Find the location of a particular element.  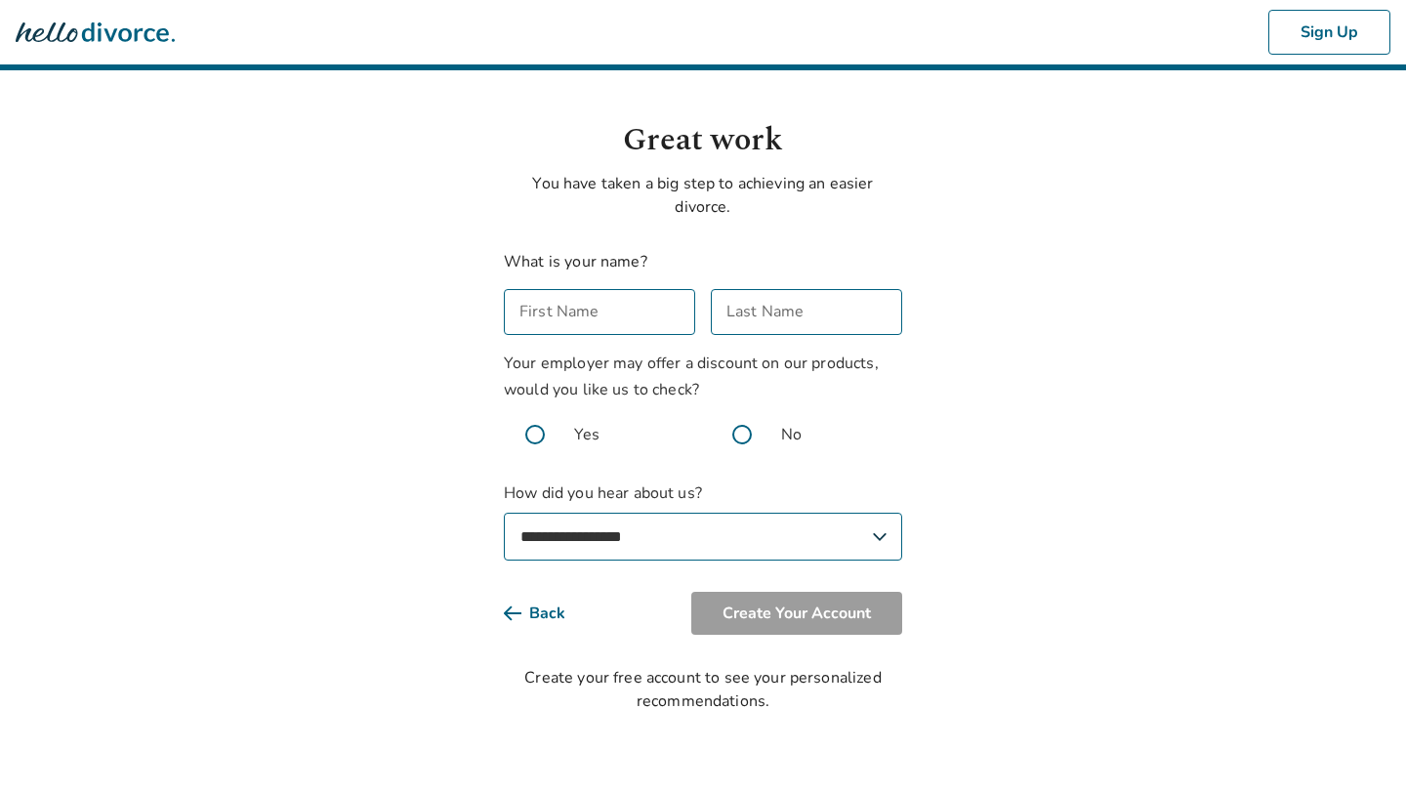

div: Chat Widget is located at coordinates (1357, 746).